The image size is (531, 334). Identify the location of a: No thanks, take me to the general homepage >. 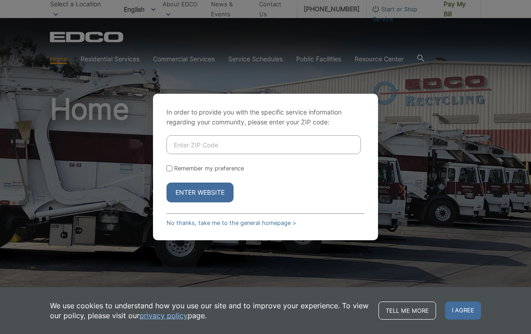
(231, 222).